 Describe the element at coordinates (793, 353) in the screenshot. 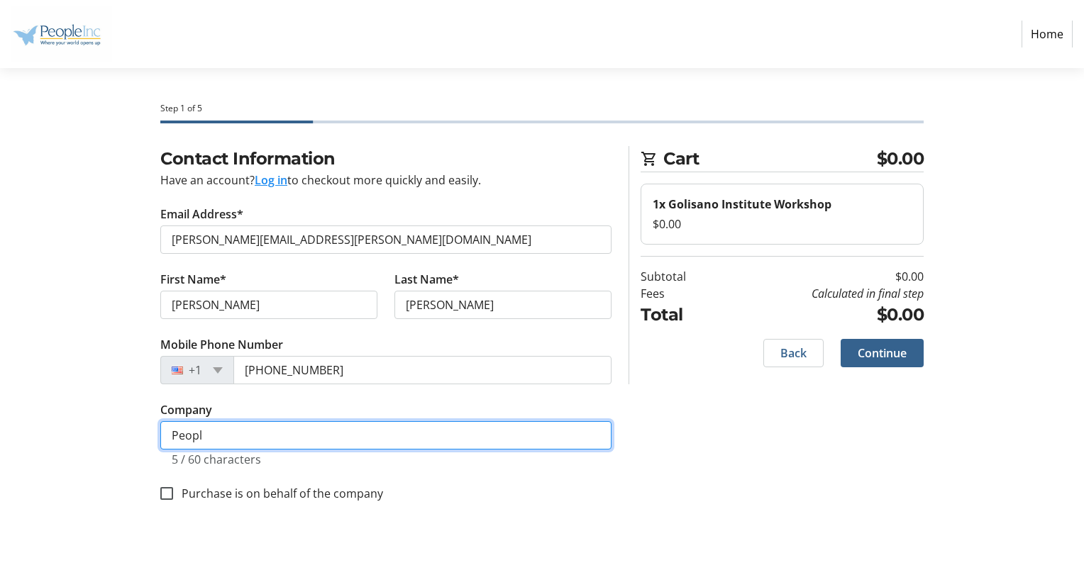

I see `span: Back` at that location.